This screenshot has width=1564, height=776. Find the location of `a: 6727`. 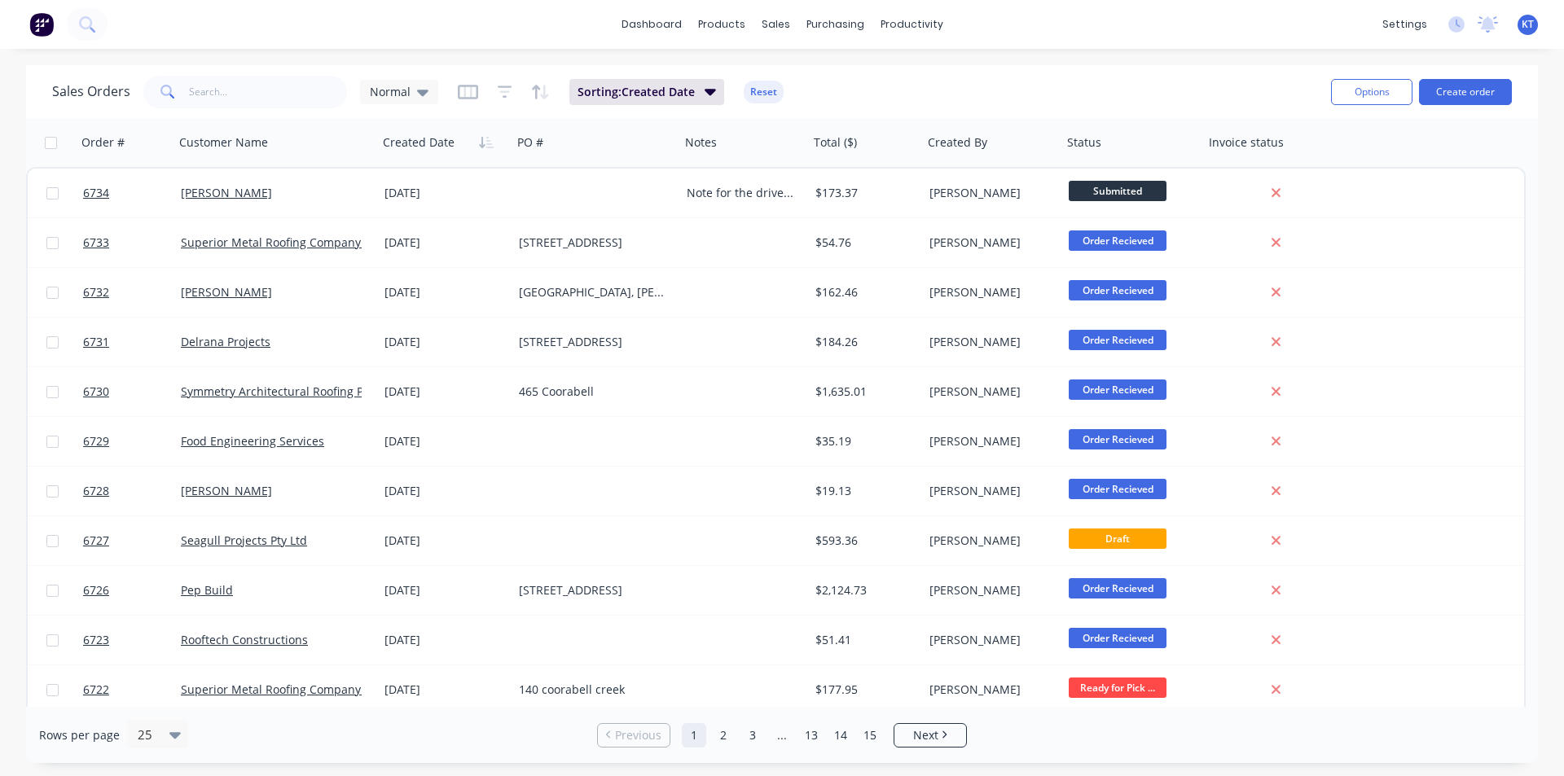

a: 6727 is located at coordinates (132, 541).